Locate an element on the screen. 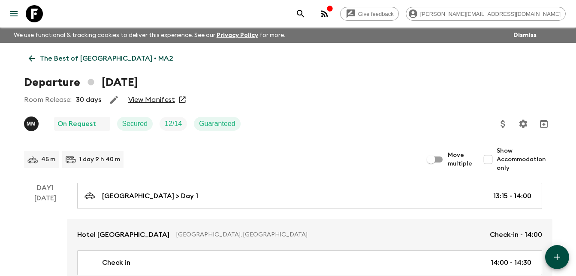 The width and height of the screenshot is (576, 276). a: Give feedback is located at coordinates (370, 14).